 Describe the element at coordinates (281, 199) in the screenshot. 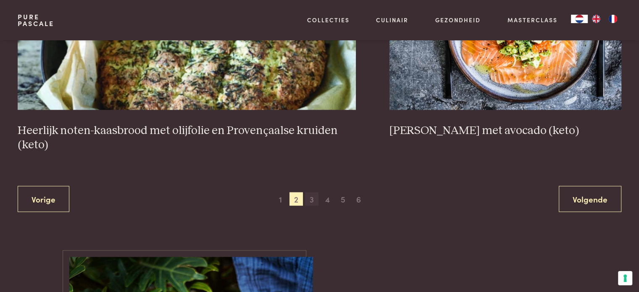

I see `span: 1` at that location.